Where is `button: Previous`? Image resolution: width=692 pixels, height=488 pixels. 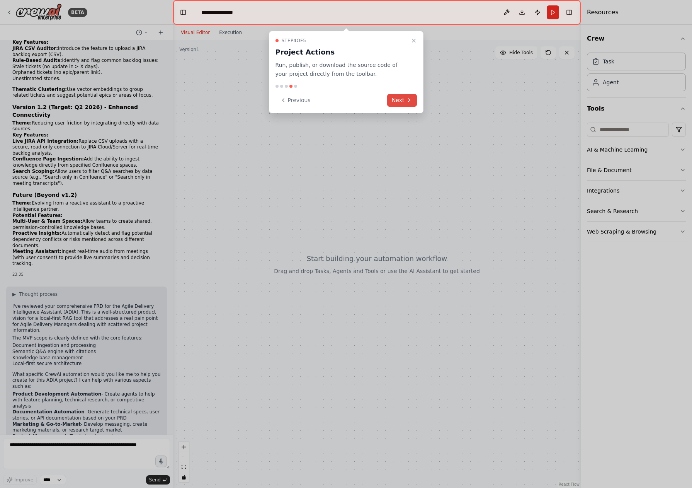
button: Previous is located at coordinates (295, 100).